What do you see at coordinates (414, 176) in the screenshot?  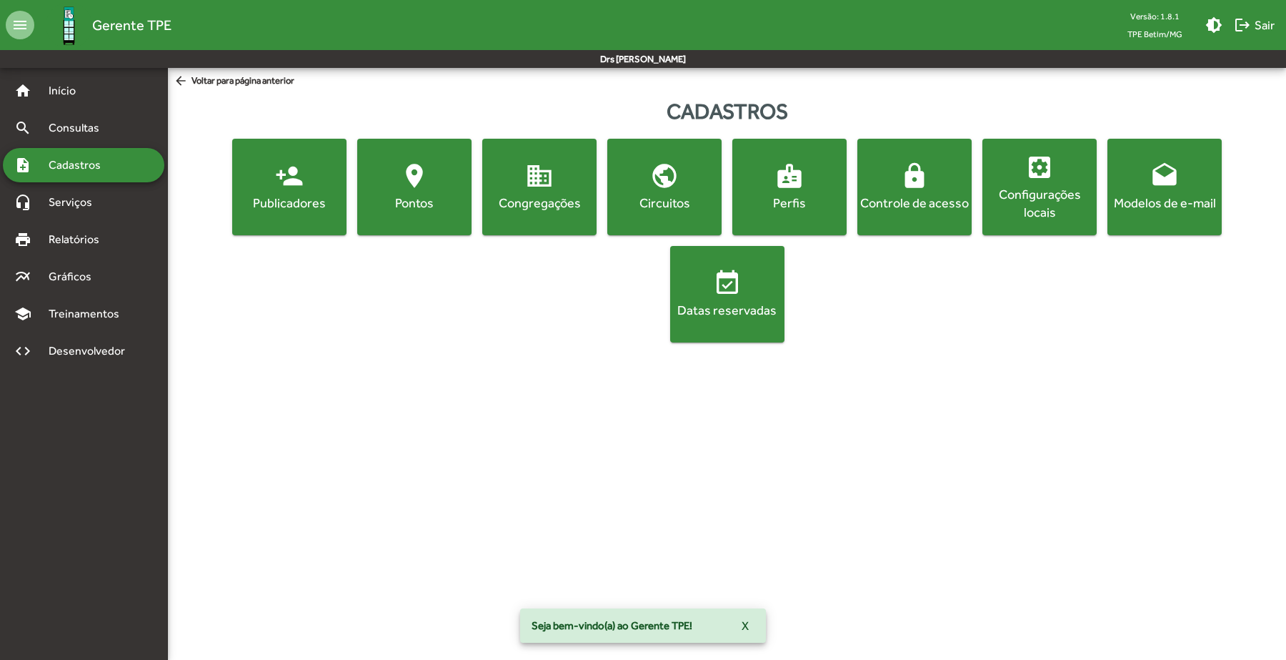 I see `mat-icon: location_on` at bounding box center [414, 176].